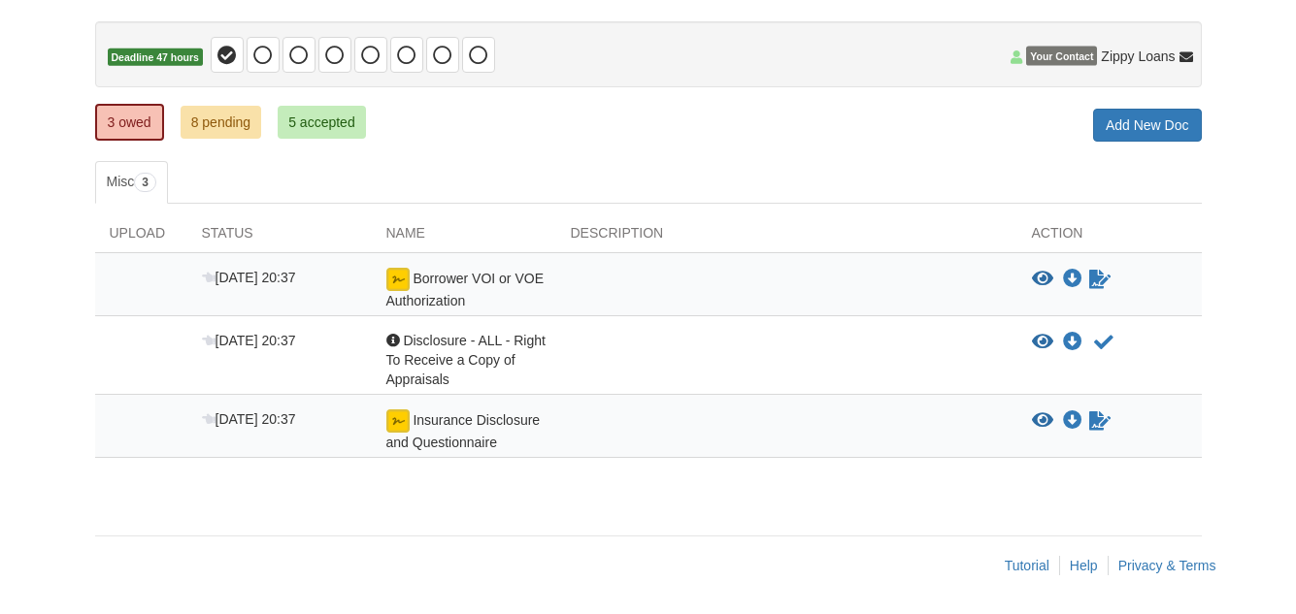 This screenshot has width=1296, height=614. What do you see at coordinates (155, 57) in the screenshot?
I see `span: Deadline 47 hours` at bounding box center [155, 57].